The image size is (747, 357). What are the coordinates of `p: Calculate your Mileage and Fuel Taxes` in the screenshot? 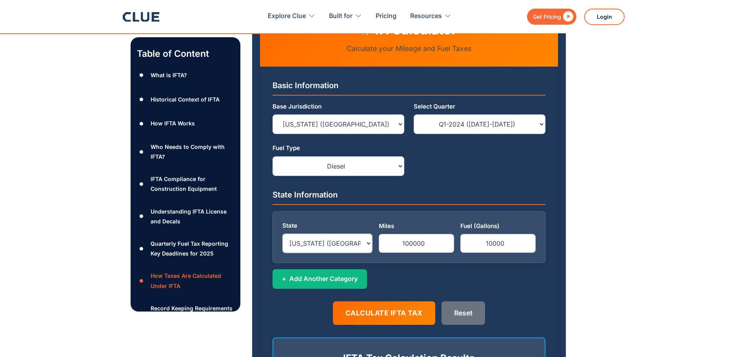 It's located at (409, 49).